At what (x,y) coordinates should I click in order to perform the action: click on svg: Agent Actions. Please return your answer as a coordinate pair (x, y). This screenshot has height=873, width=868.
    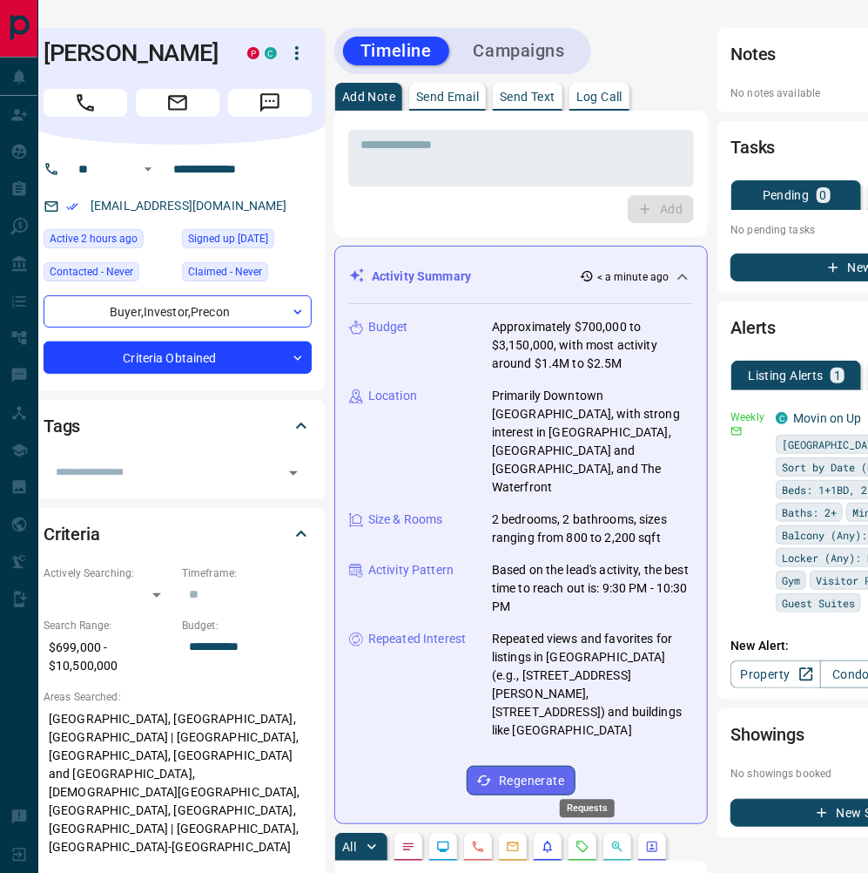
    Looking at the image, I should click on (652, 847).